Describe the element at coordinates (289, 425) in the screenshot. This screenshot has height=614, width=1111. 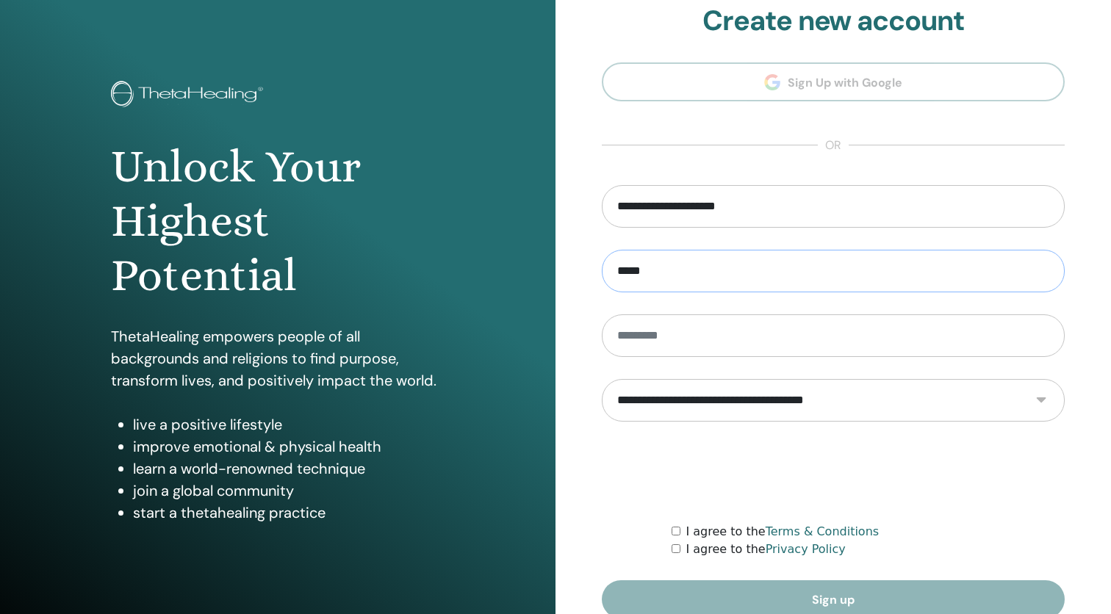
I see `li: live a positive lifestyle` at that location.